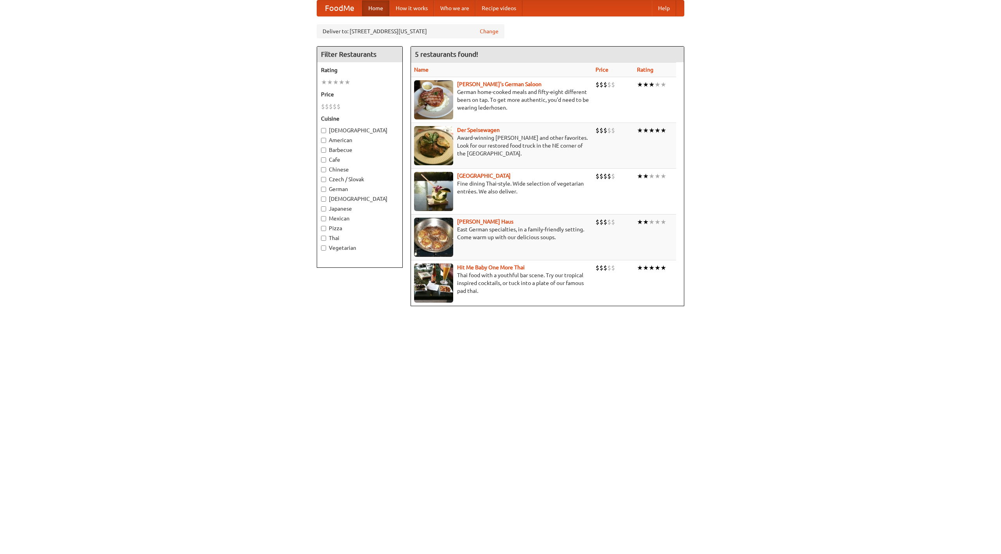 This screenshot has height=554, width=1001. I want to click on img: babythai.jpg, so click(434, 283).